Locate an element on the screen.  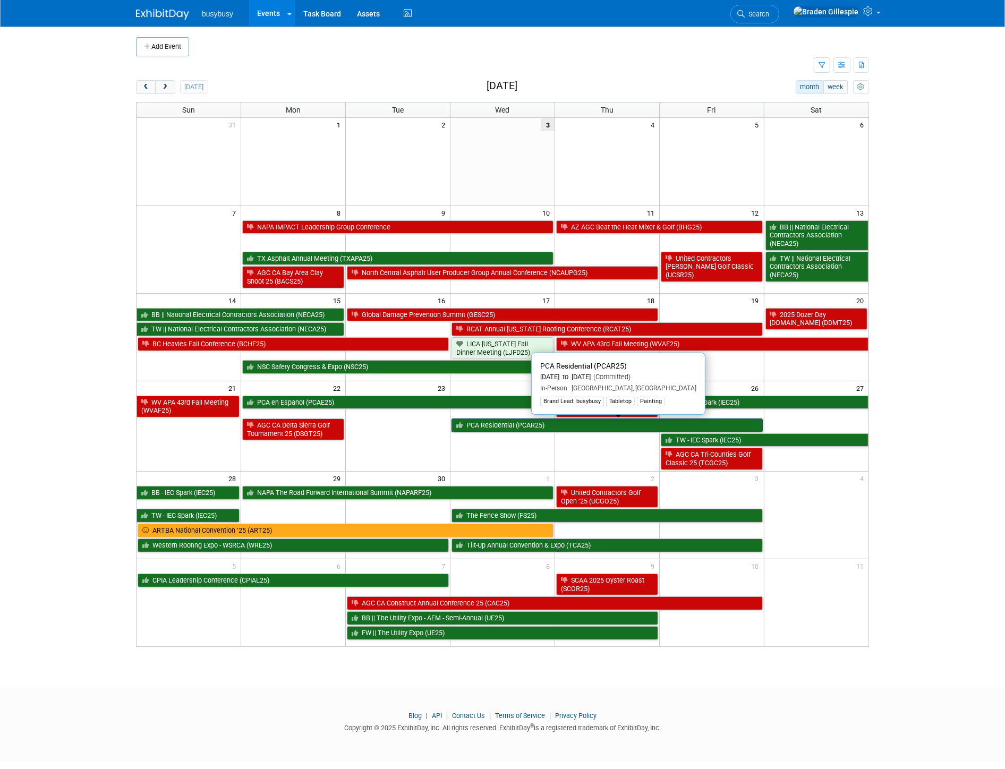
a: Blog is located at coordinates (415, 716).